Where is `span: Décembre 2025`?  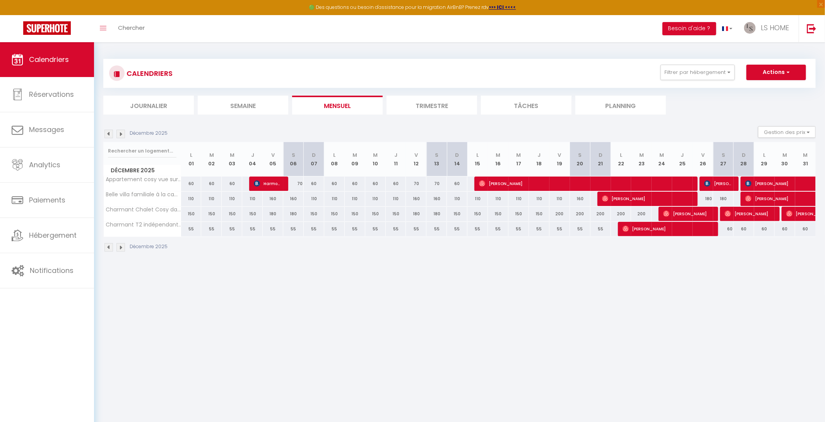
span: Décembre 2025 is located at coordinates (142, 170).